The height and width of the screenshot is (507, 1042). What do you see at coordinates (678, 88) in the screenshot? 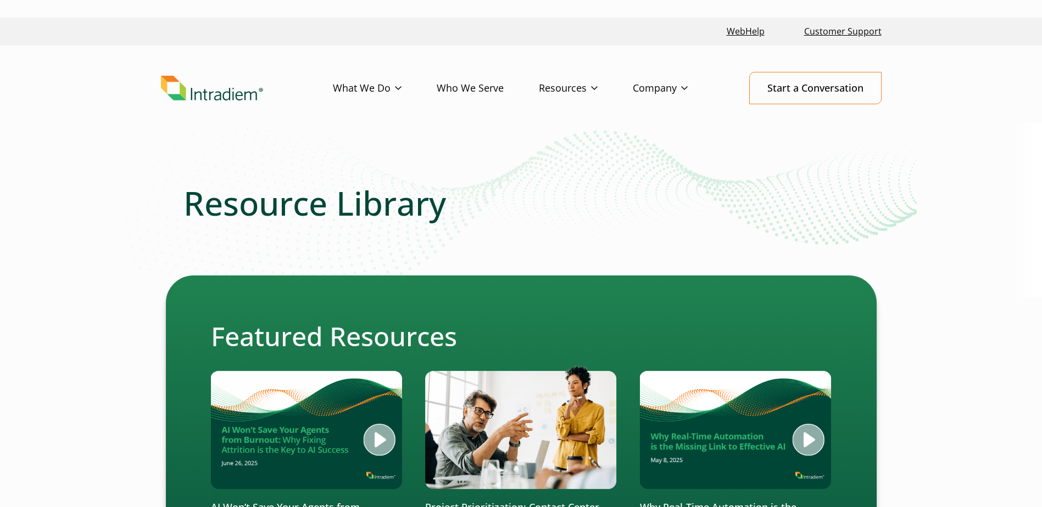
I see `a: Company` at bounding box center [678, 88].